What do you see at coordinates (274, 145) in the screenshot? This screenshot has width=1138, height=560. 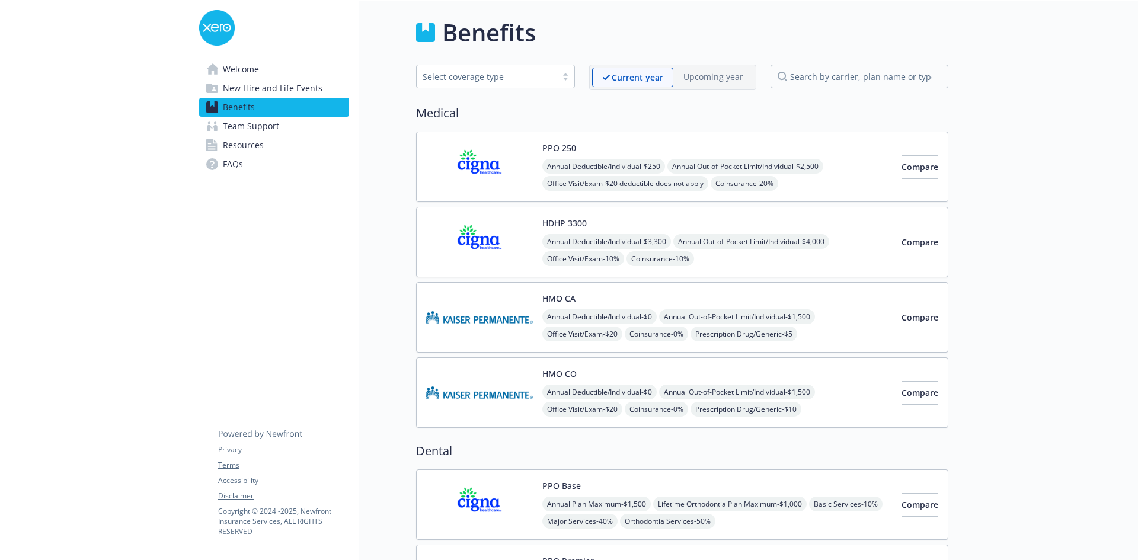 I see `a: Resources` at bounding box center [274, 145].